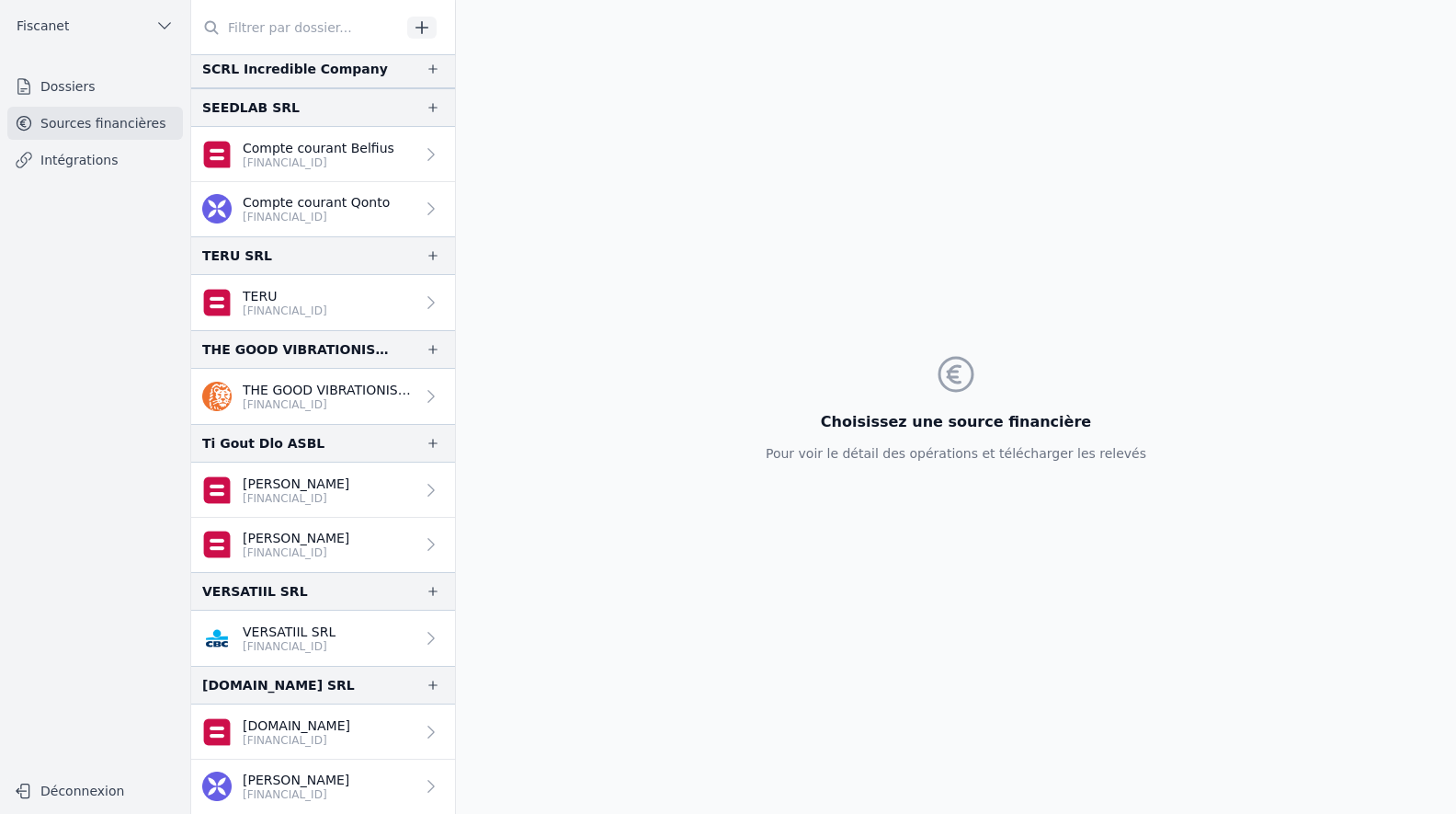 This screenshot has width=1456, height=814. Describe the element at coordinates (328, 390) in the screenshot. I see `p: THE GOOD VIBRATIONIST SRL` at that location.